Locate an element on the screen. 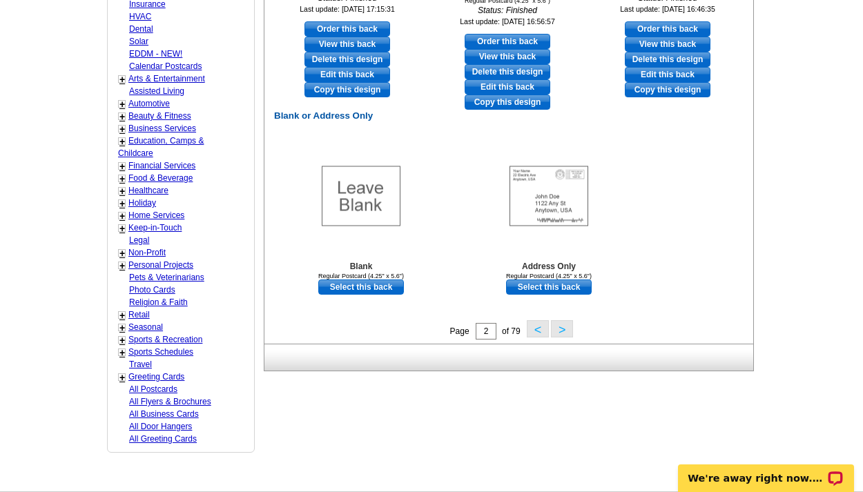  a: Sports Schedules is located at coordinates (161, 352).